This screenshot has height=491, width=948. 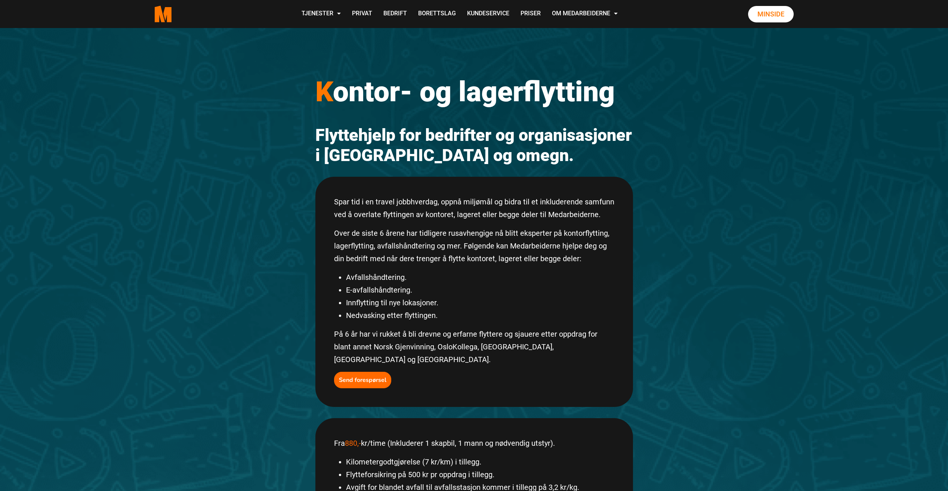 What do you see at coordinates (395, 14) in the screenshot?
I see `a: Bedrift` at bounding box center [395, 14].